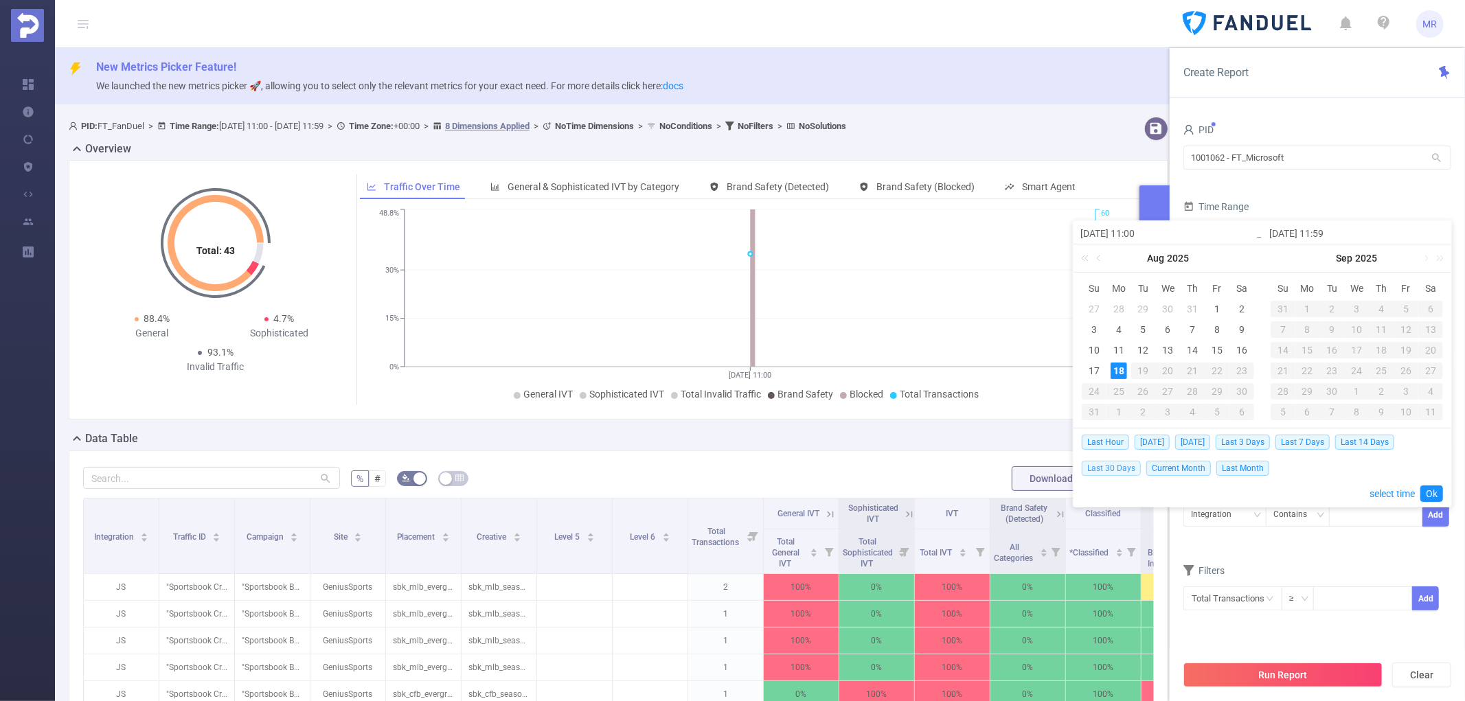  Describe the element at coordinates (1381, 289) in the screenshot. I see `span: Th` at that location.